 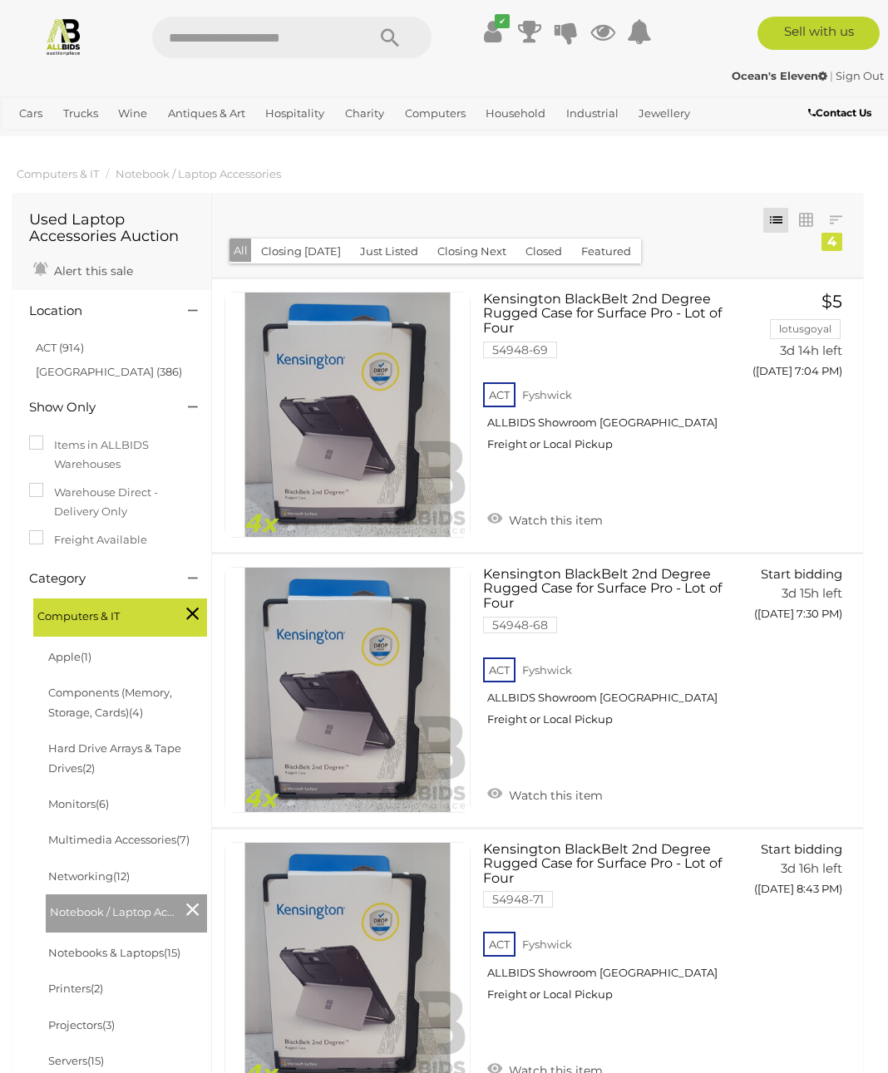 What do you see at coordinates (111, 502) in the screenshot?
I see `label: Warehouse Direct - Delivery Only` at bounding box center [111, 502].